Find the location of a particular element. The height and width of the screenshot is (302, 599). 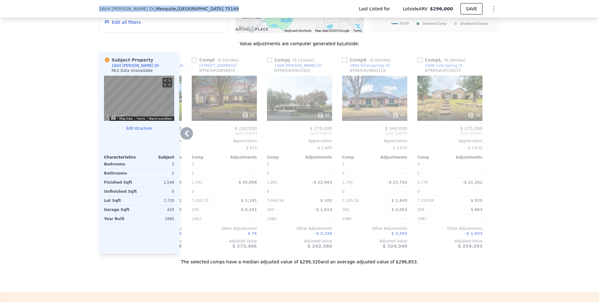

span: 7,056.72 is located at coordinates (200, 200).